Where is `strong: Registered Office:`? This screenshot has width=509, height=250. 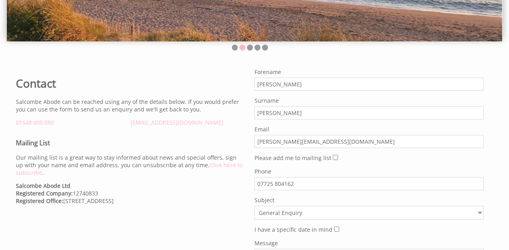
strong: Registered Office: is located at coordinates (39, 201).